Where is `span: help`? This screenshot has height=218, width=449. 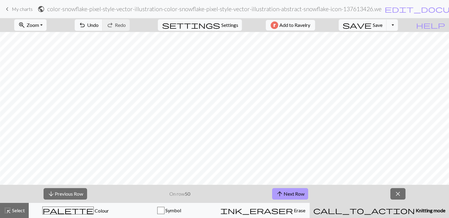
span: help is located at coordinates (431, 25).